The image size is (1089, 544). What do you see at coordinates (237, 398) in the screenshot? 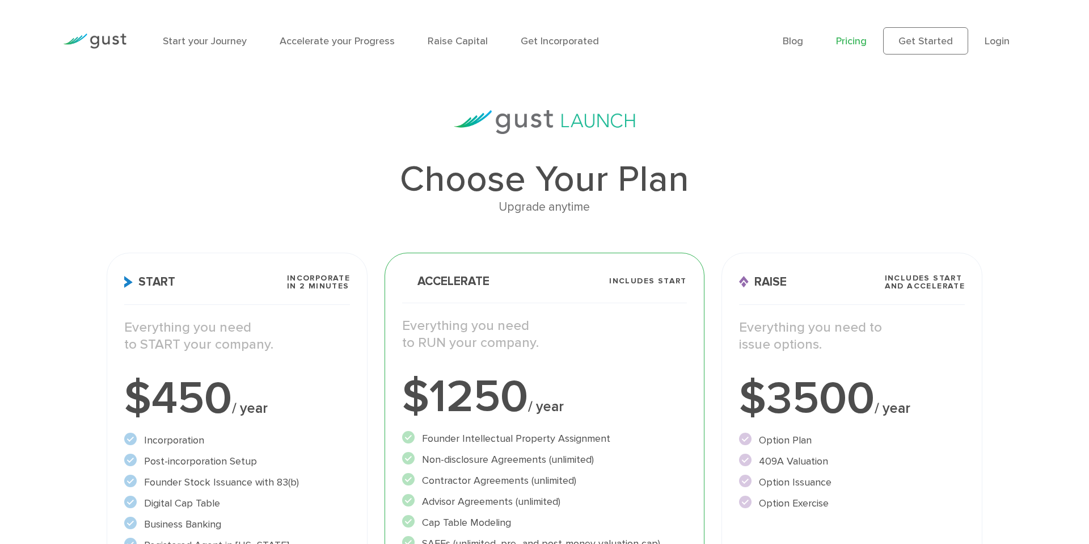
I see `div: $450` at bounding box center [237, 398].